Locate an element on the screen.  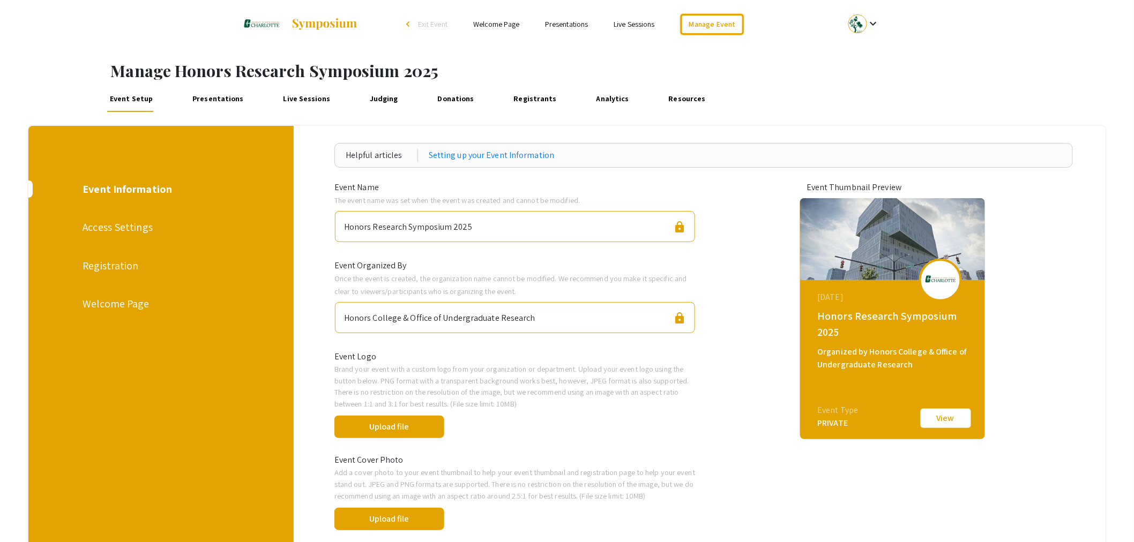
div: PRIVATE is located at coordinates (838, 423).